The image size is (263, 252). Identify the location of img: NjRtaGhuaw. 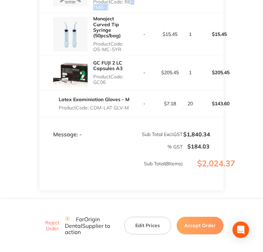
(71, 34).